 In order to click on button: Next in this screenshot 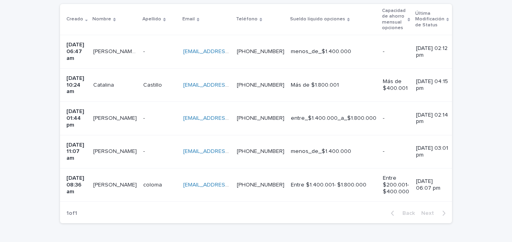, I will do `click(435, 214)`.